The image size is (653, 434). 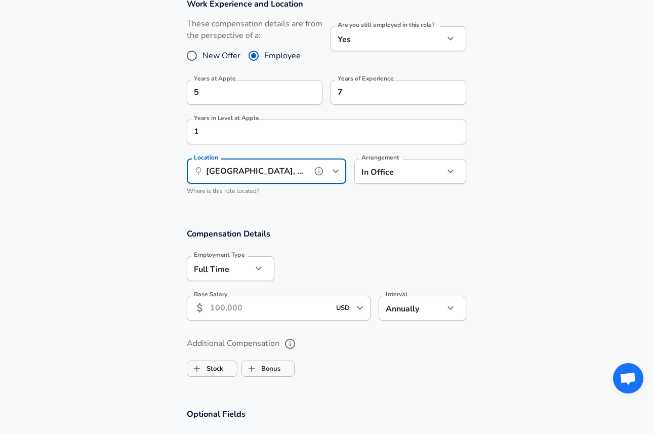 I want to click on input: USD, so click(x=343, y=308).